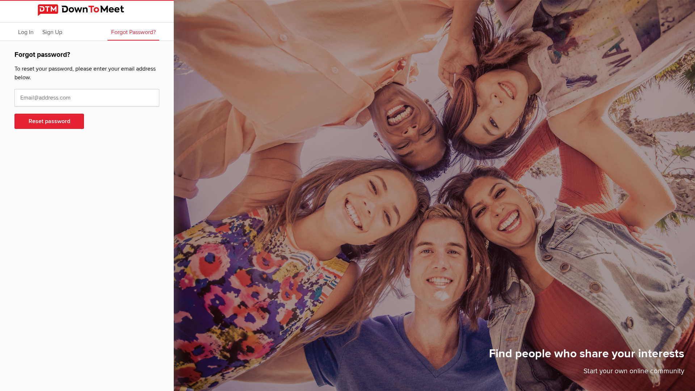 The height and width of the screenshot is (391, 695). Describe the element at coordinates (133, 32) in the screenshot. I see `span: Forgot Password?` at that location.